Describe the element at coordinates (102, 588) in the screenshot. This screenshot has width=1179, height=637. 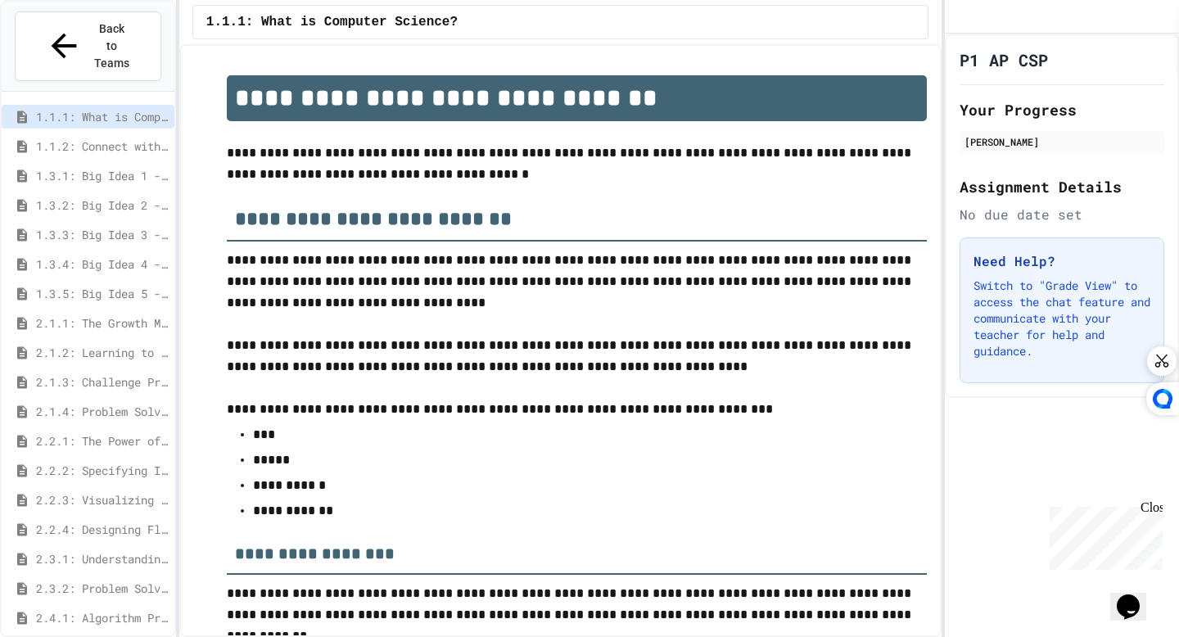
I see `span: 2.3.2: Problem Solving Reflection` at that location.